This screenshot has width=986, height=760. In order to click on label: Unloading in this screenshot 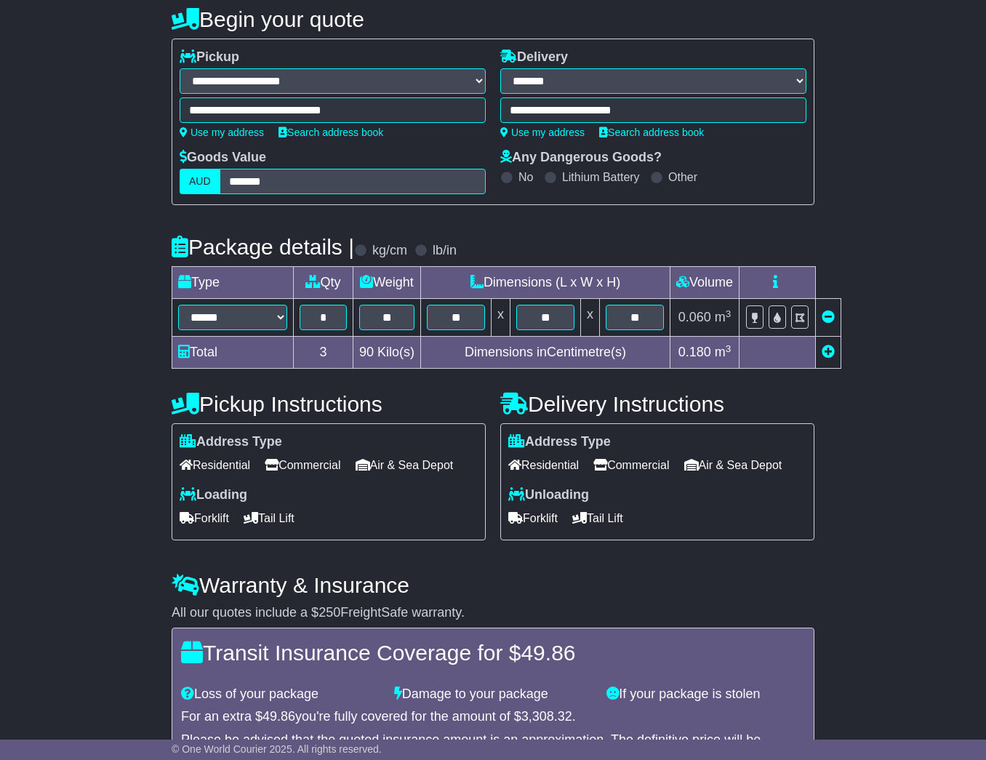, I will do `click(548, 495)`.